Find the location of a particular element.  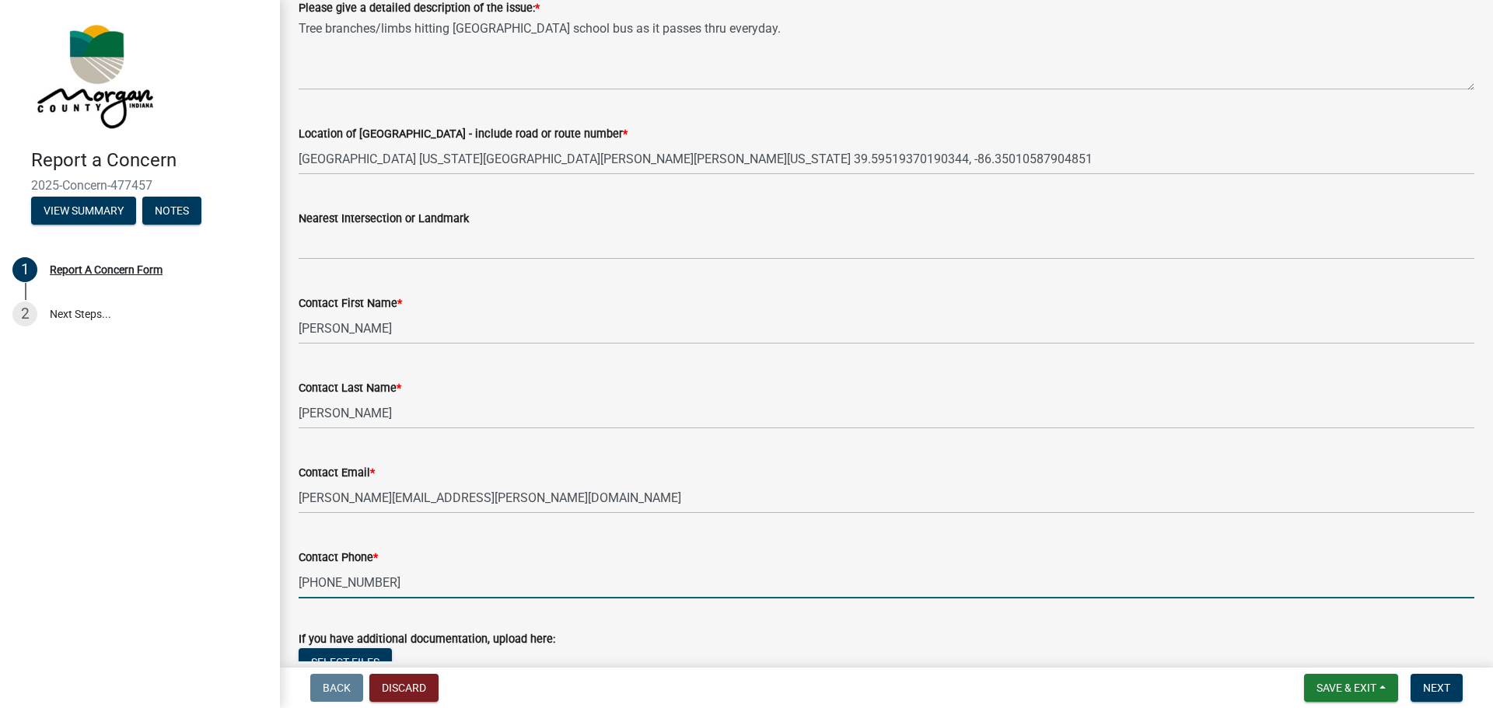

button: Notes is located at coordinates (172, 211).